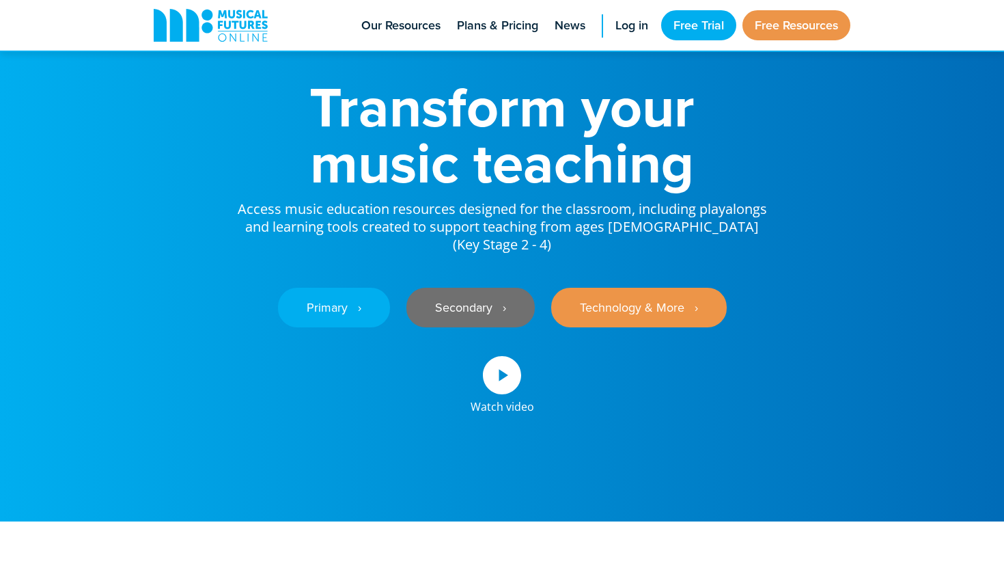 The width and height of the screenshot is (1004, 568). What do you see at coordinates (570, 25) in the screenshot?
I see `span: News` at bounding box center [570, 25].